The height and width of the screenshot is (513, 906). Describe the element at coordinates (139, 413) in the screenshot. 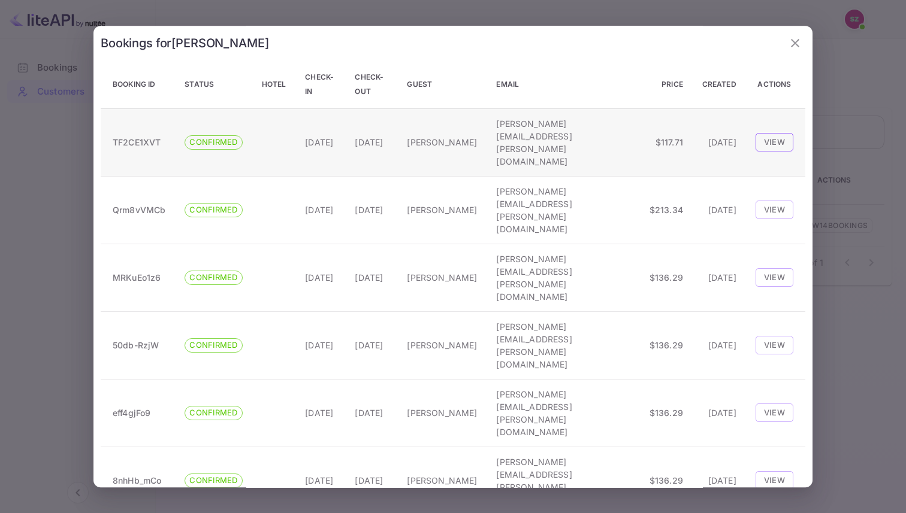

I see `p: eff4gjFo9` at that location.